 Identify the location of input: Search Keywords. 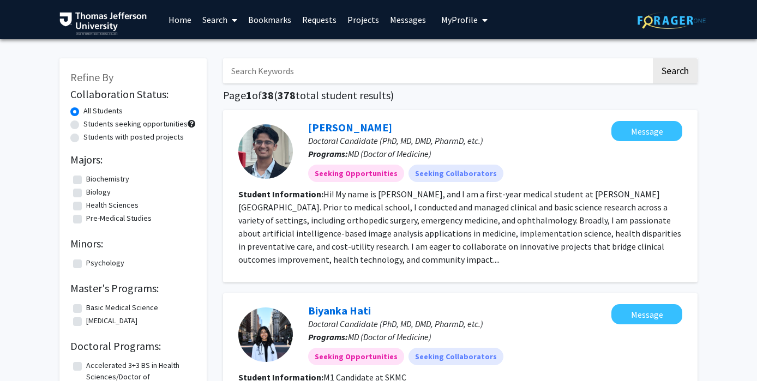
(437, 71).